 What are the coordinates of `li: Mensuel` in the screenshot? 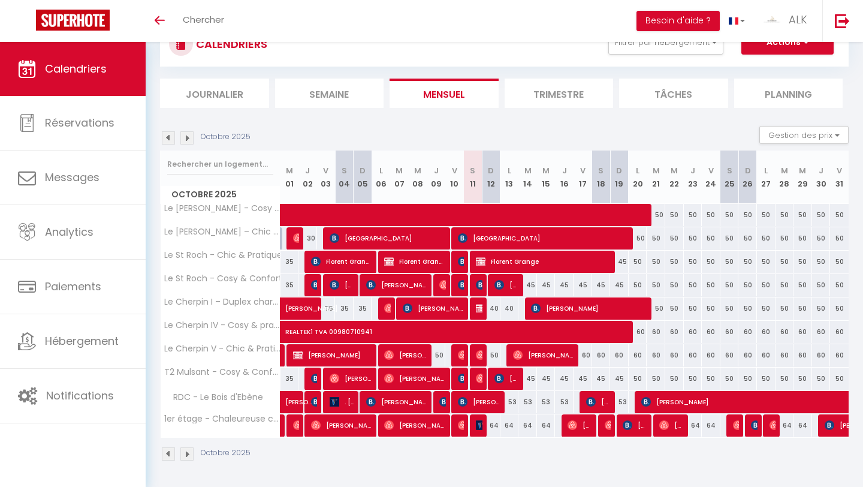 It's located at (444, 93).